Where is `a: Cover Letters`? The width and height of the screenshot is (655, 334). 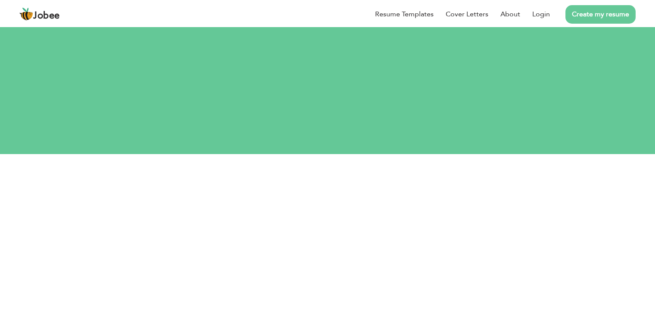 a: Cover Letters is located at coordinates (467, 14).